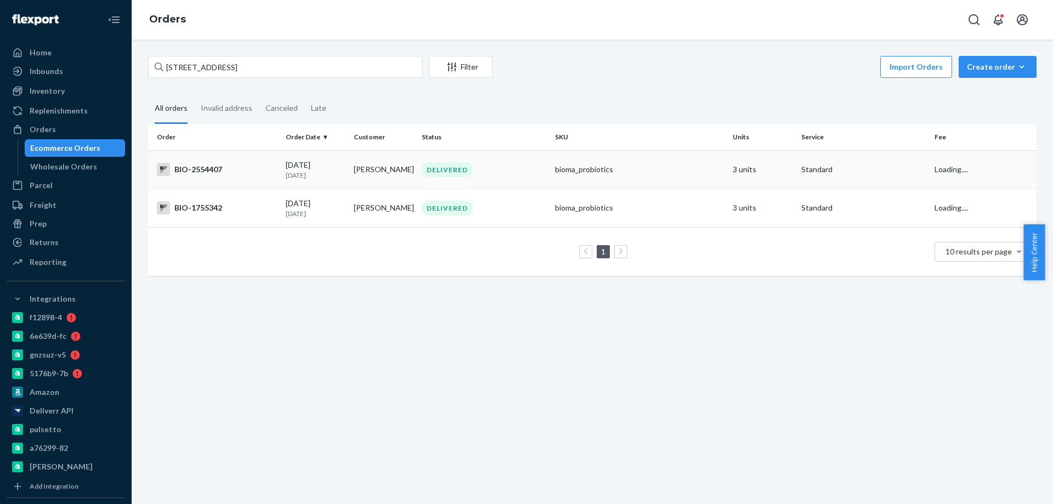  What do you see at coordinates (38, 224) in the screenshot?
I see `div: Prep` at bounding box center [38, 224].